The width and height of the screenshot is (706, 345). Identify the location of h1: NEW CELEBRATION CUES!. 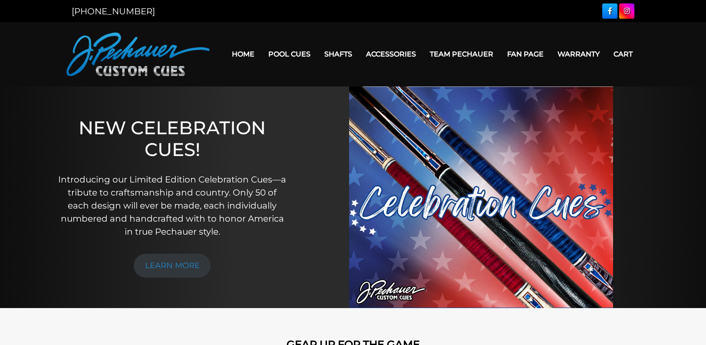
(172, 138).